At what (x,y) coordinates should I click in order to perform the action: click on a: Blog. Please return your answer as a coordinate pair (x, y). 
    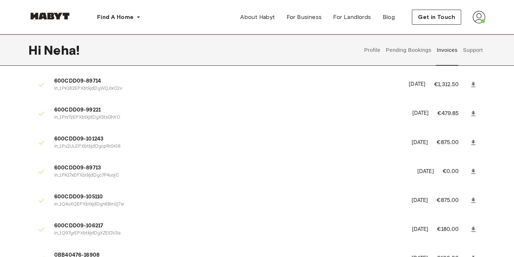
    Looking at the image, I should click on (389, 17).